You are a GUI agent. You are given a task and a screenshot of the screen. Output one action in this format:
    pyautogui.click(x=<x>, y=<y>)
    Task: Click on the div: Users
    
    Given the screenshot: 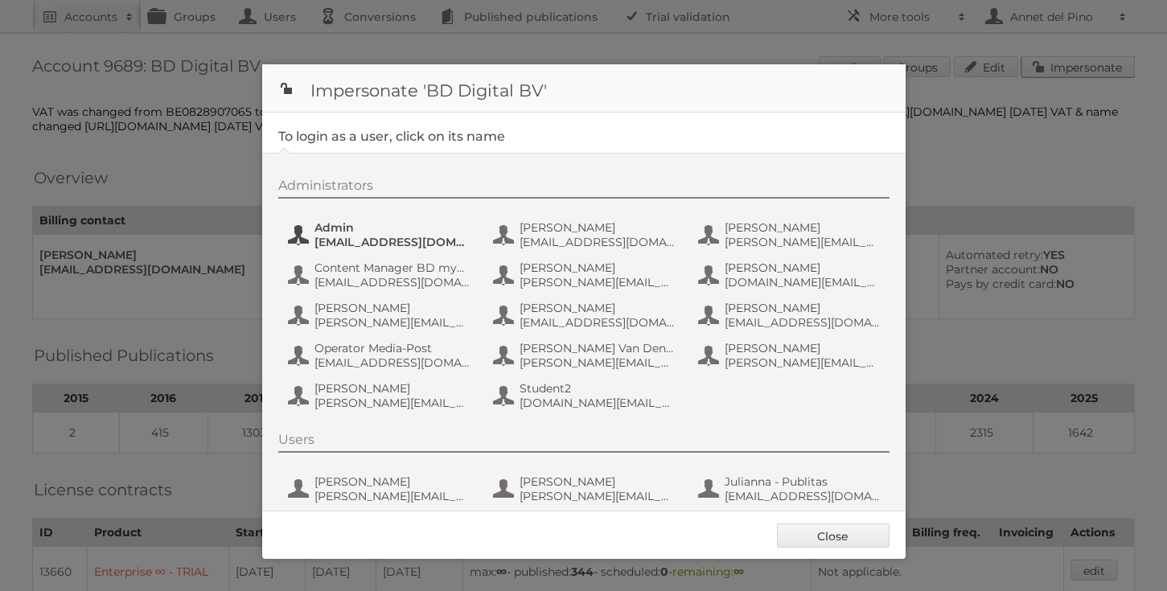 What is the action you would take?
    pyautogui.click(x=584, y=442)
    